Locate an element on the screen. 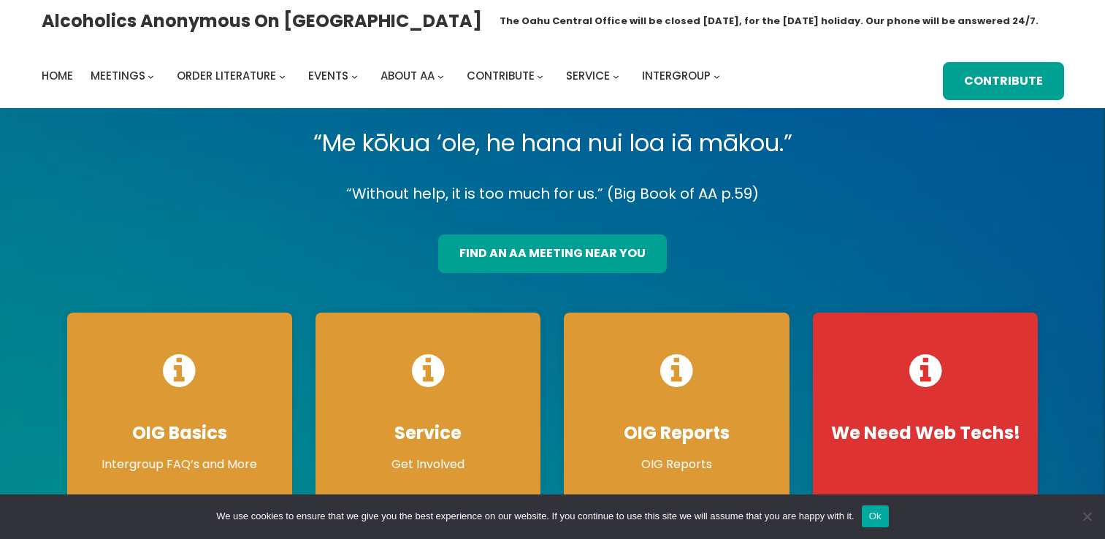  a: Meetings is located at coordinates (118, 76).